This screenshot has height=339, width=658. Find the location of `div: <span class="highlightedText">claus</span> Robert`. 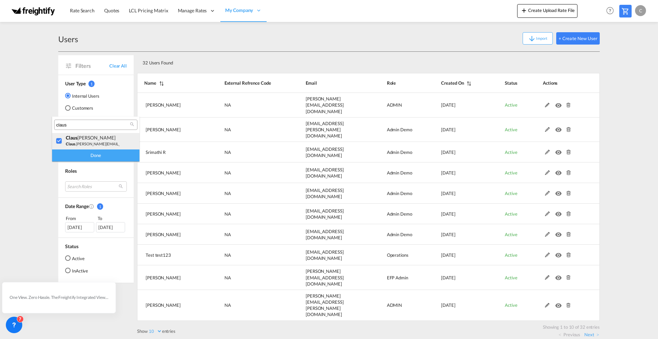

div: <span class="highlightedText">claus</span> Robert is located at coordinates (93, 137).